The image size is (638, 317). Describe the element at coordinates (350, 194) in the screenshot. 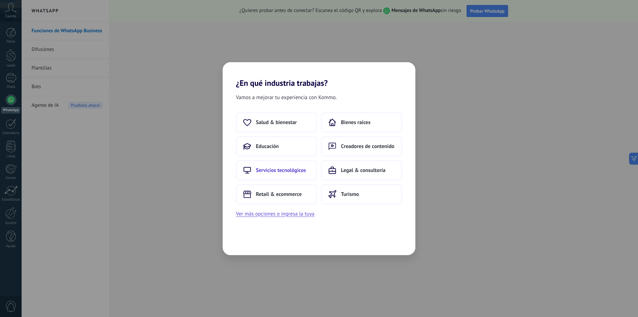

I see `span: Turismo` at that location.